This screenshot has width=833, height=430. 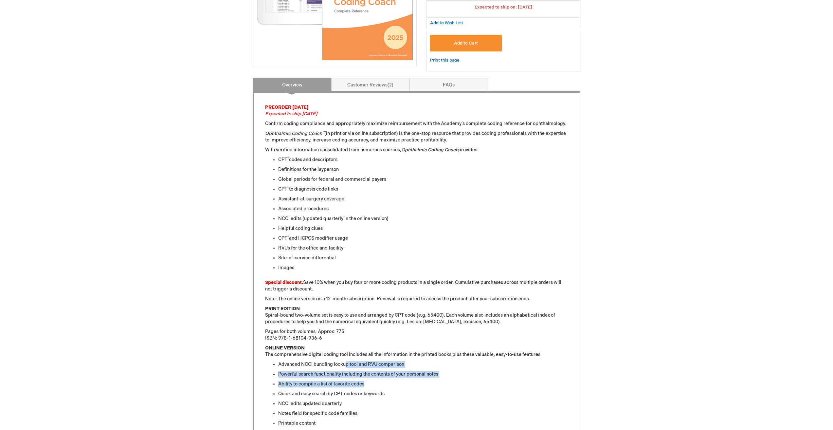 What do you see at coordinates (423, 374) in the screenshot?
I see `li: Powerful search functionality including the contents of your personal notes` at bounding box center [423, 374].